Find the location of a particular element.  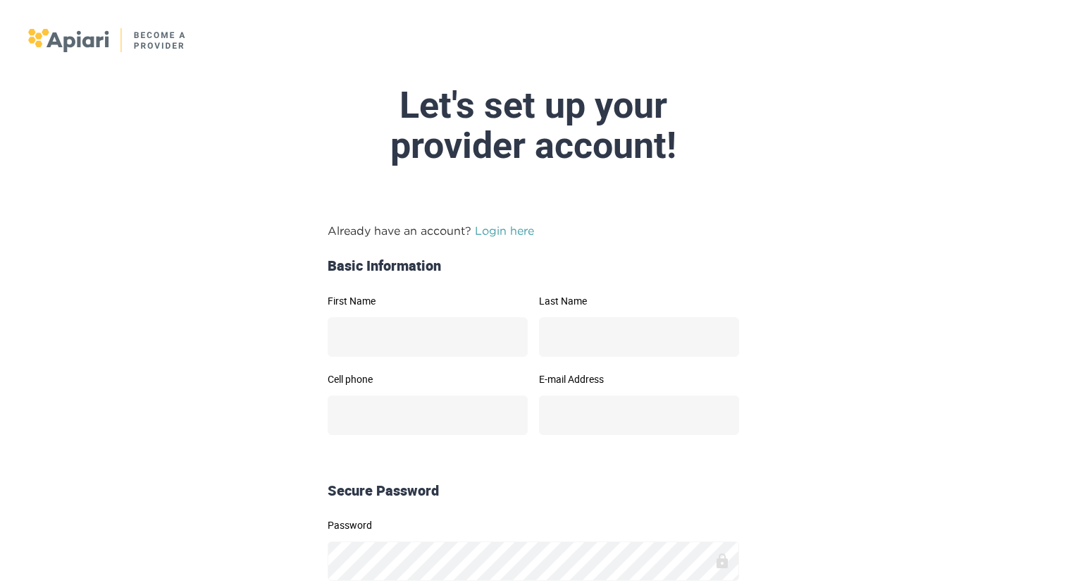

label: Last Name is located at coordinates (639, 301).